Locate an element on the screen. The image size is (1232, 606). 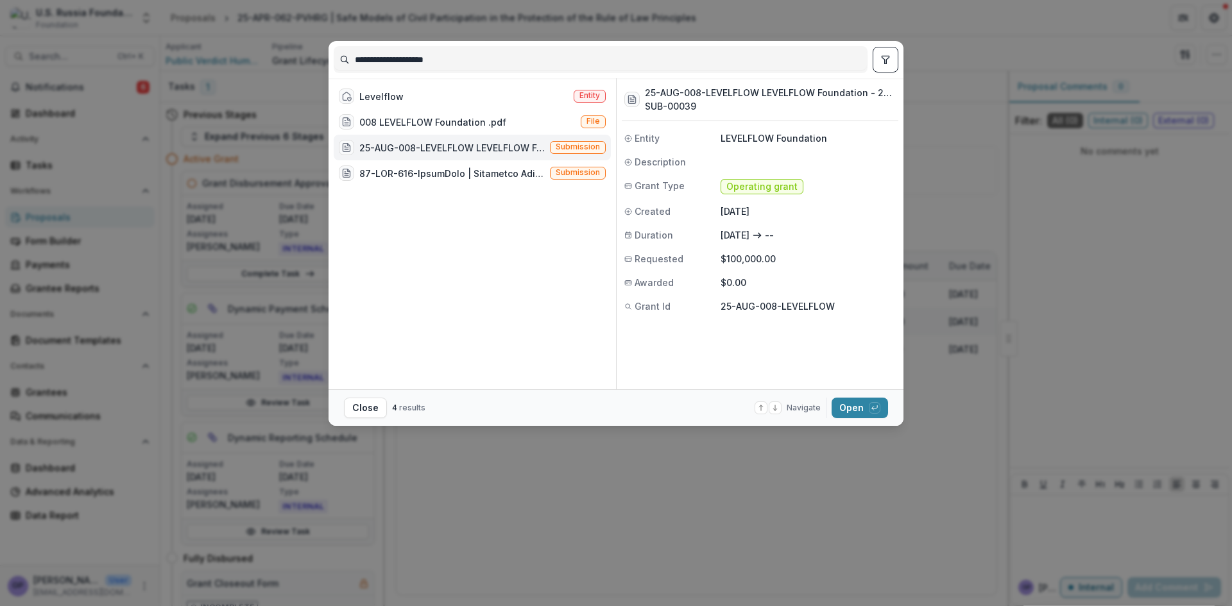
button: Open is located at coordinates (860, 408).